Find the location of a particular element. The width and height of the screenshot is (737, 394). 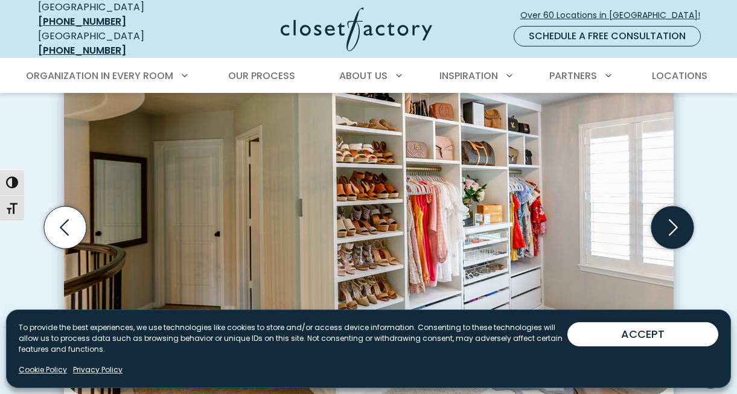

nav: Primary Menu is located at coordinates (369, 76).